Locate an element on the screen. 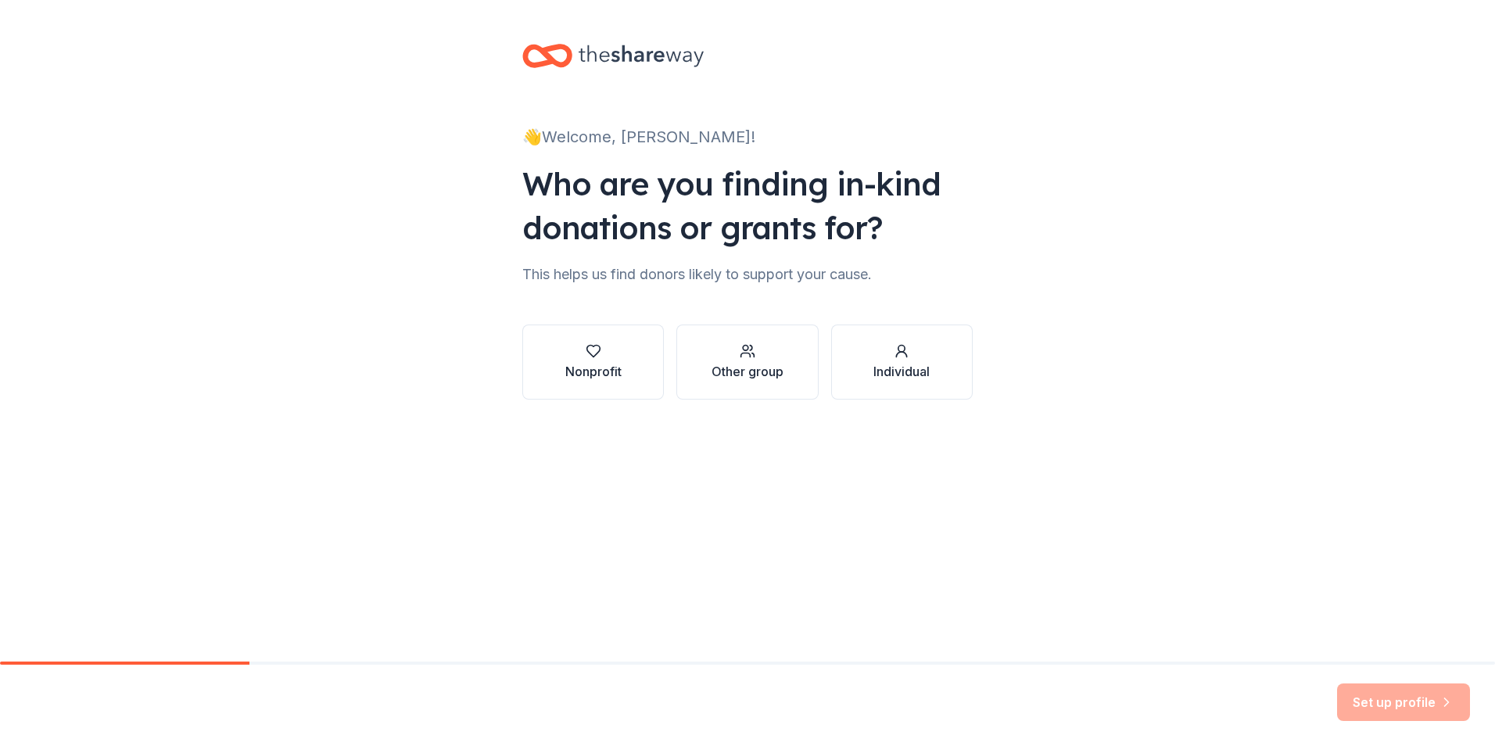 Image resolution: width=1495 pixels, height=746 pixels. div: Who are you finding in-kind donations or grants for? is located at coordinates (748, 206).